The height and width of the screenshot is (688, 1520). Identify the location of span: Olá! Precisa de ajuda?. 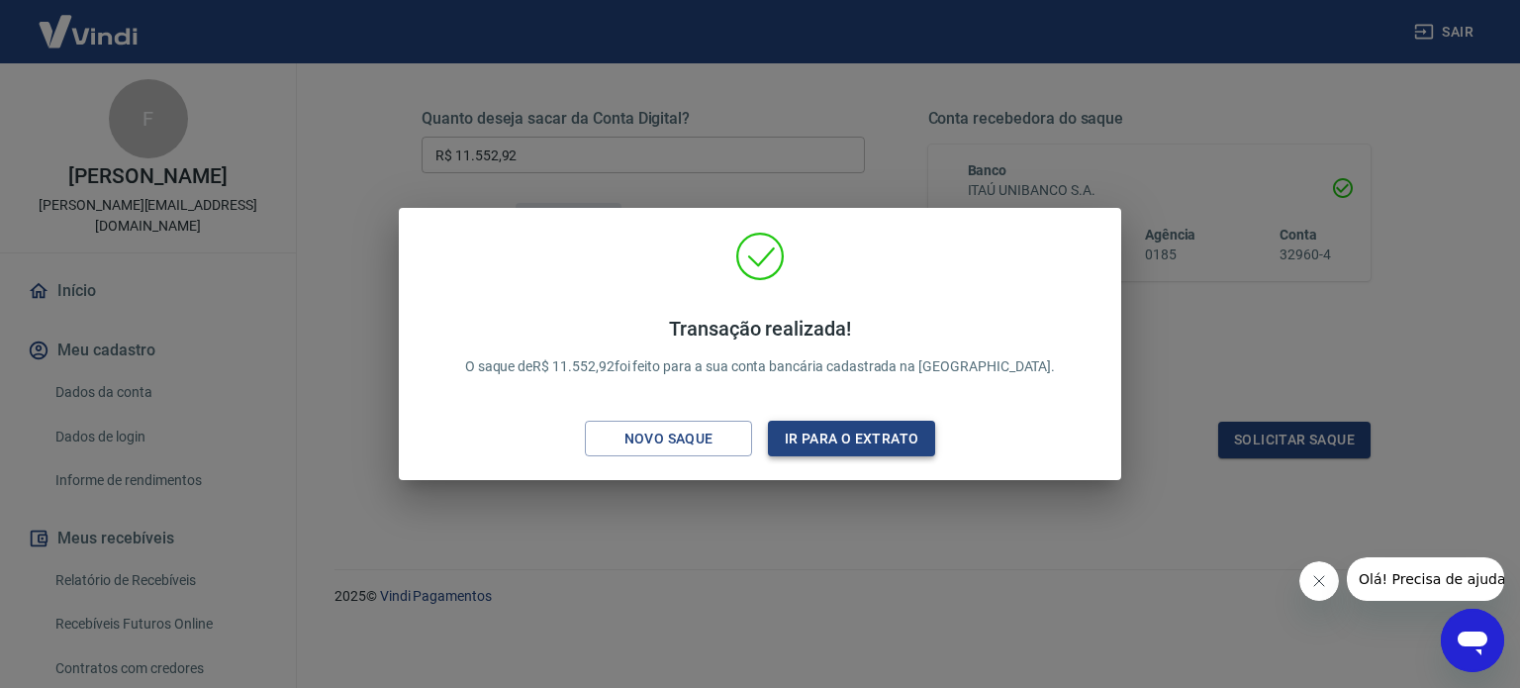
(89, 22).